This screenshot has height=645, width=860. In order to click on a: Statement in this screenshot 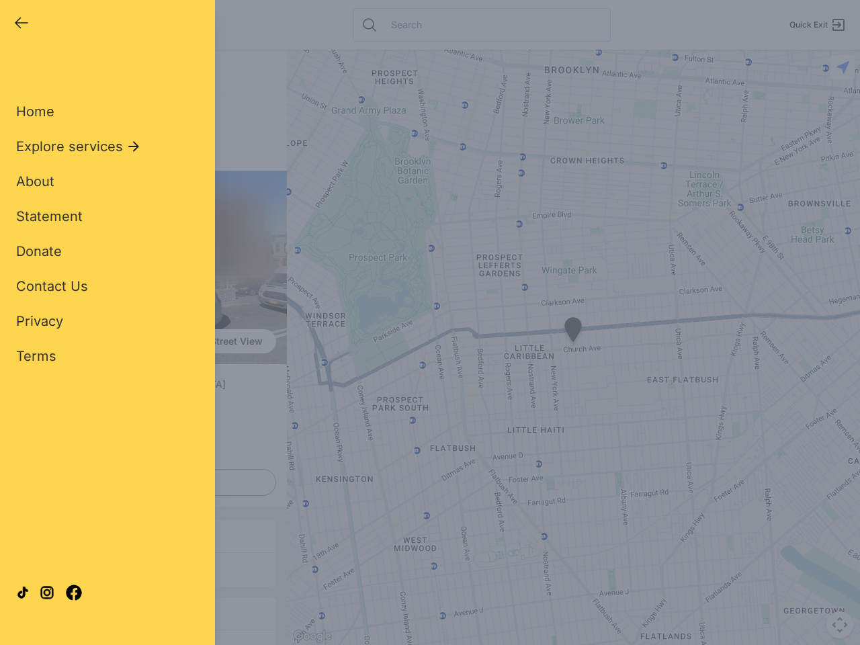, I will do `click(49, 216)`.